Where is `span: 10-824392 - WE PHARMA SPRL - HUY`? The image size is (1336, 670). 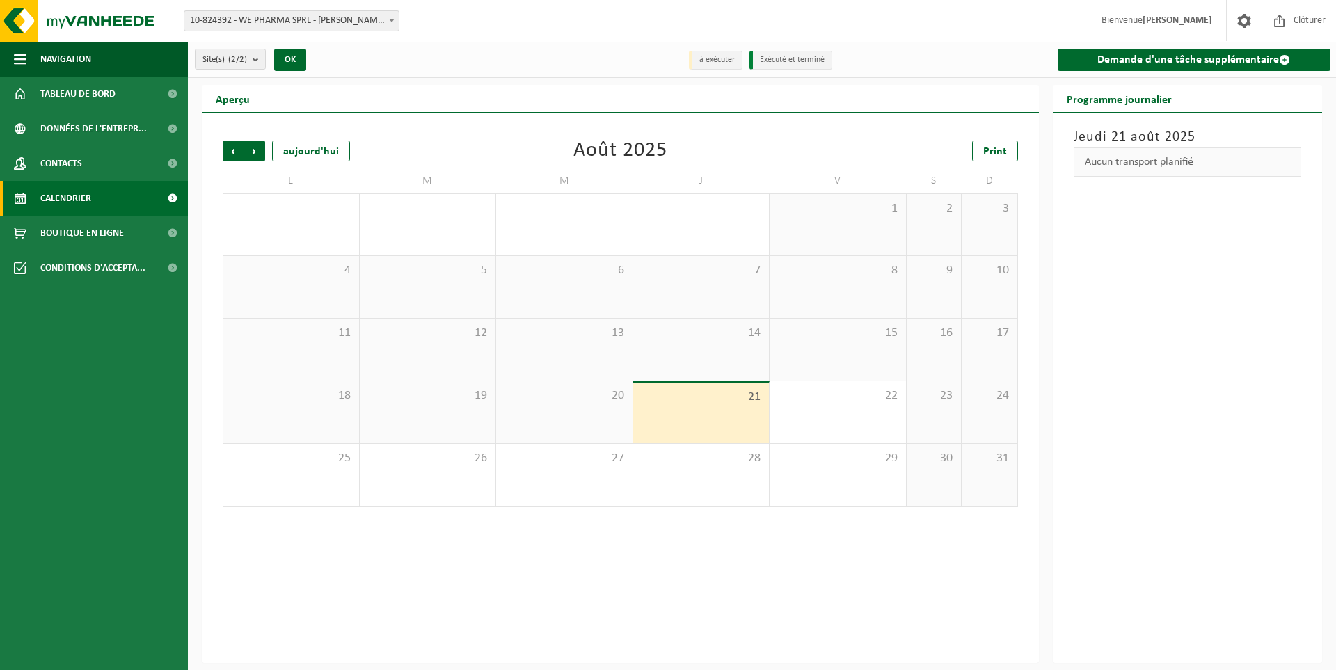 span: 10-824392 - WE PHARMA SPRL - HUY is located at coordinates (291, 21).